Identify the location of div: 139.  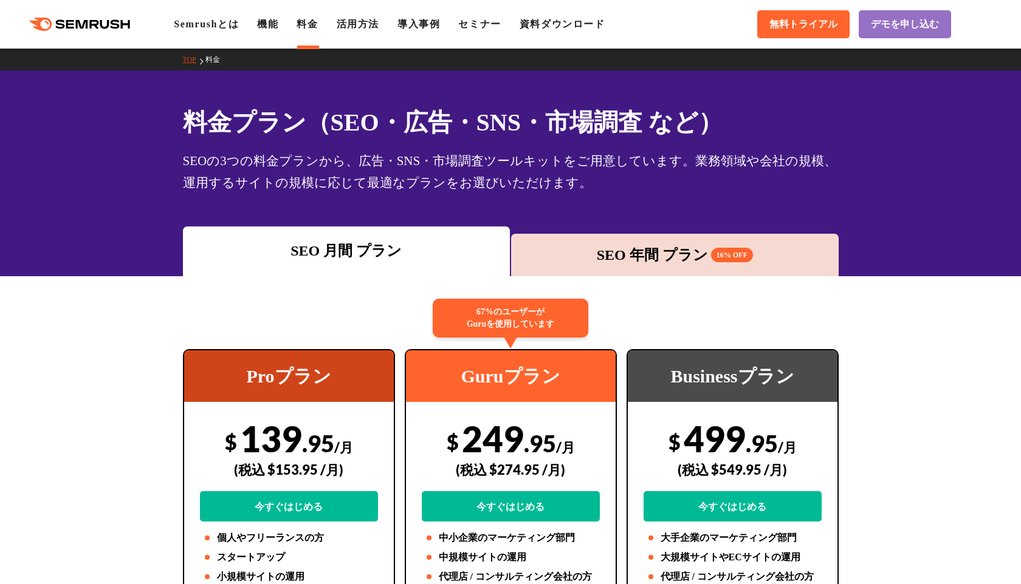
(289, 470).